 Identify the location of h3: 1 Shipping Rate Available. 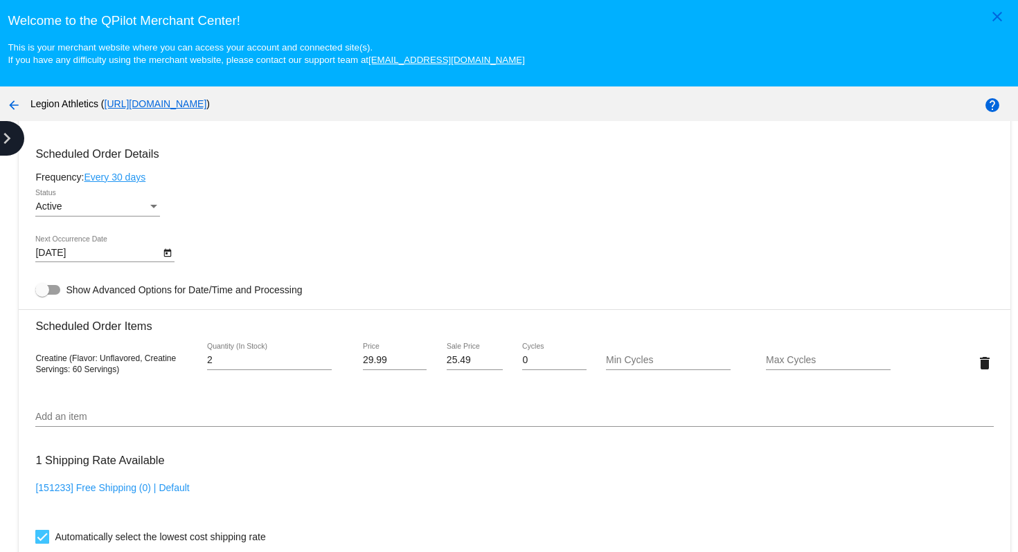
(100, 460).